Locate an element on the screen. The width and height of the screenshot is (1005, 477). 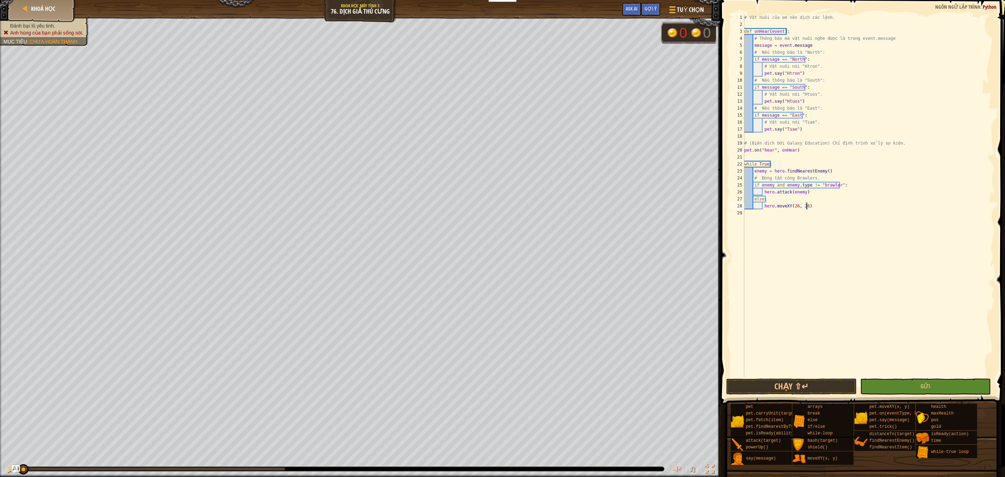
div: 22 is located at coordinates (737, 164).